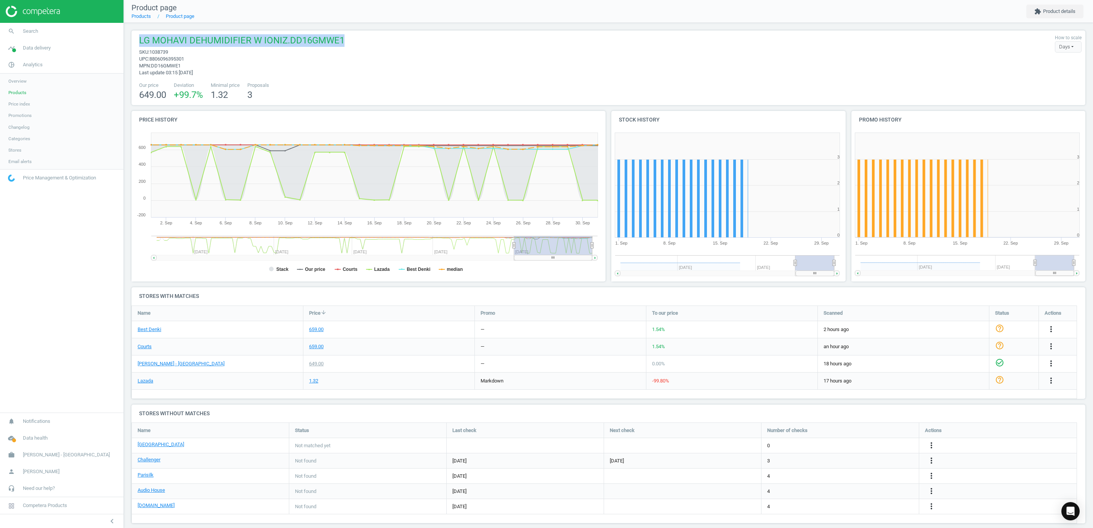  What do you see at coordinates (11, 422) in the screenshot?
I see `i: notifications` at bounding box center [11, 422].